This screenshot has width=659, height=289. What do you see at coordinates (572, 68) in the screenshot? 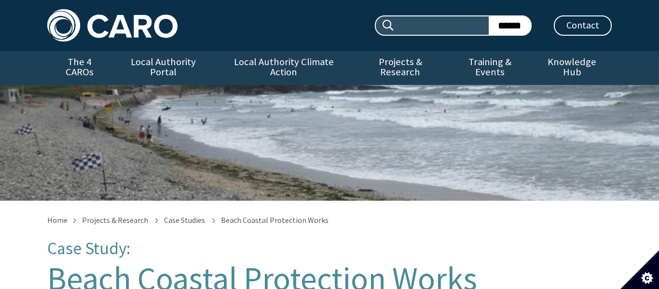
I see `a: Knowledge Hub` at bounding box center [572, 68].